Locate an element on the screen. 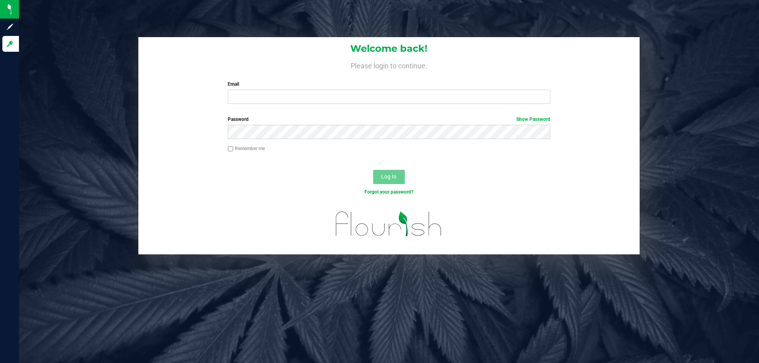  label: Email is located at coordinates (389, 84).